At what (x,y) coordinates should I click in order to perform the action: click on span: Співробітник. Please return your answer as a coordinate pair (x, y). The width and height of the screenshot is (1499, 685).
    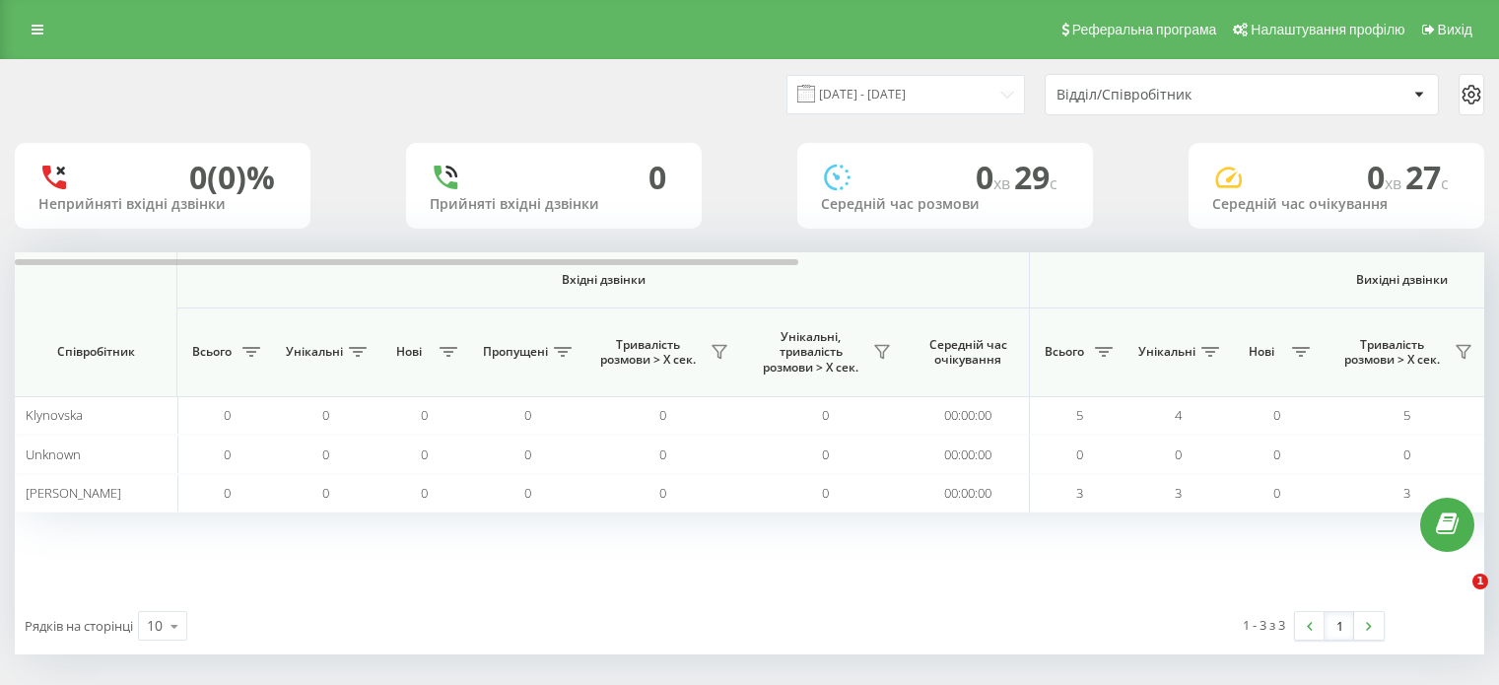
    Looking at the image, I should click on (96, 352).